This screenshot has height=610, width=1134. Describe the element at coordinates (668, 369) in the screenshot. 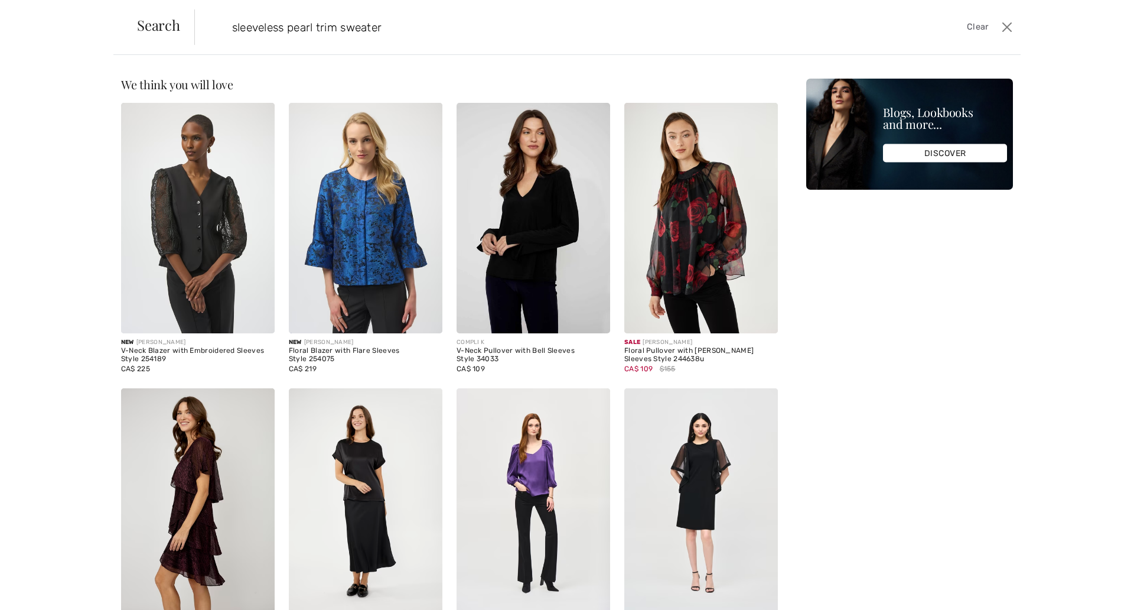

I see `span: $155` at that location.